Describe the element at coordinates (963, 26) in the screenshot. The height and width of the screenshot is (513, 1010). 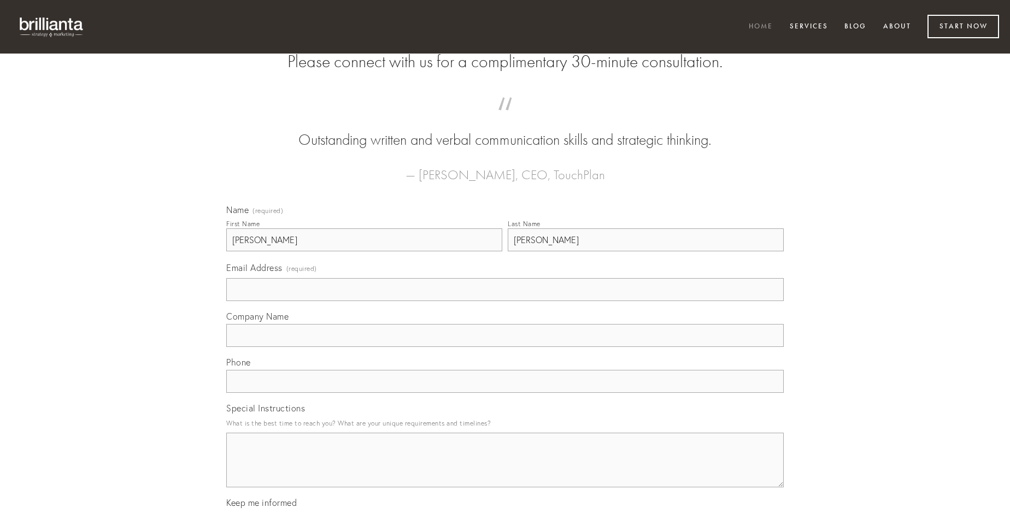
I see `a: Start Now` at that location.